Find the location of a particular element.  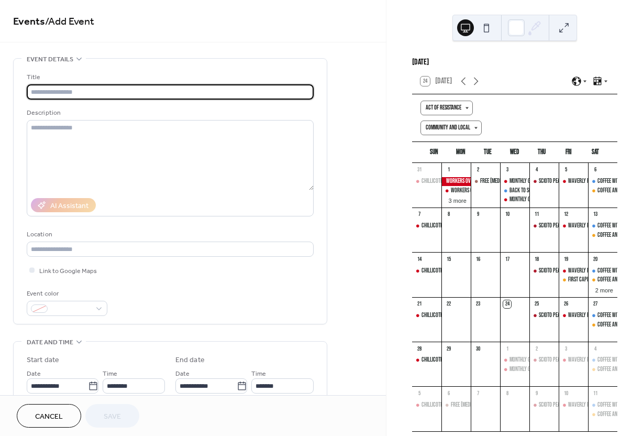

div: 27 is located at coordinates (595, 304).